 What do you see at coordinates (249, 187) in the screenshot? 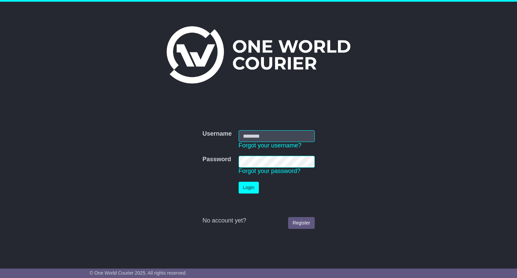
I see `button: Login` at bounding box center [249, 187].